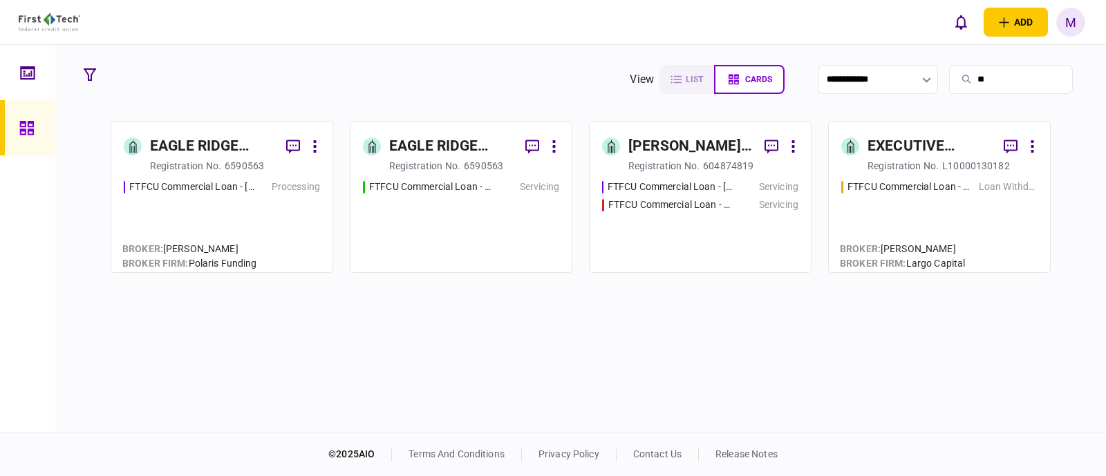 The image size is (1106, 476). Describe the element at coordinates (49, 22) in the screenshot. I see `img: client company logo` at that location.